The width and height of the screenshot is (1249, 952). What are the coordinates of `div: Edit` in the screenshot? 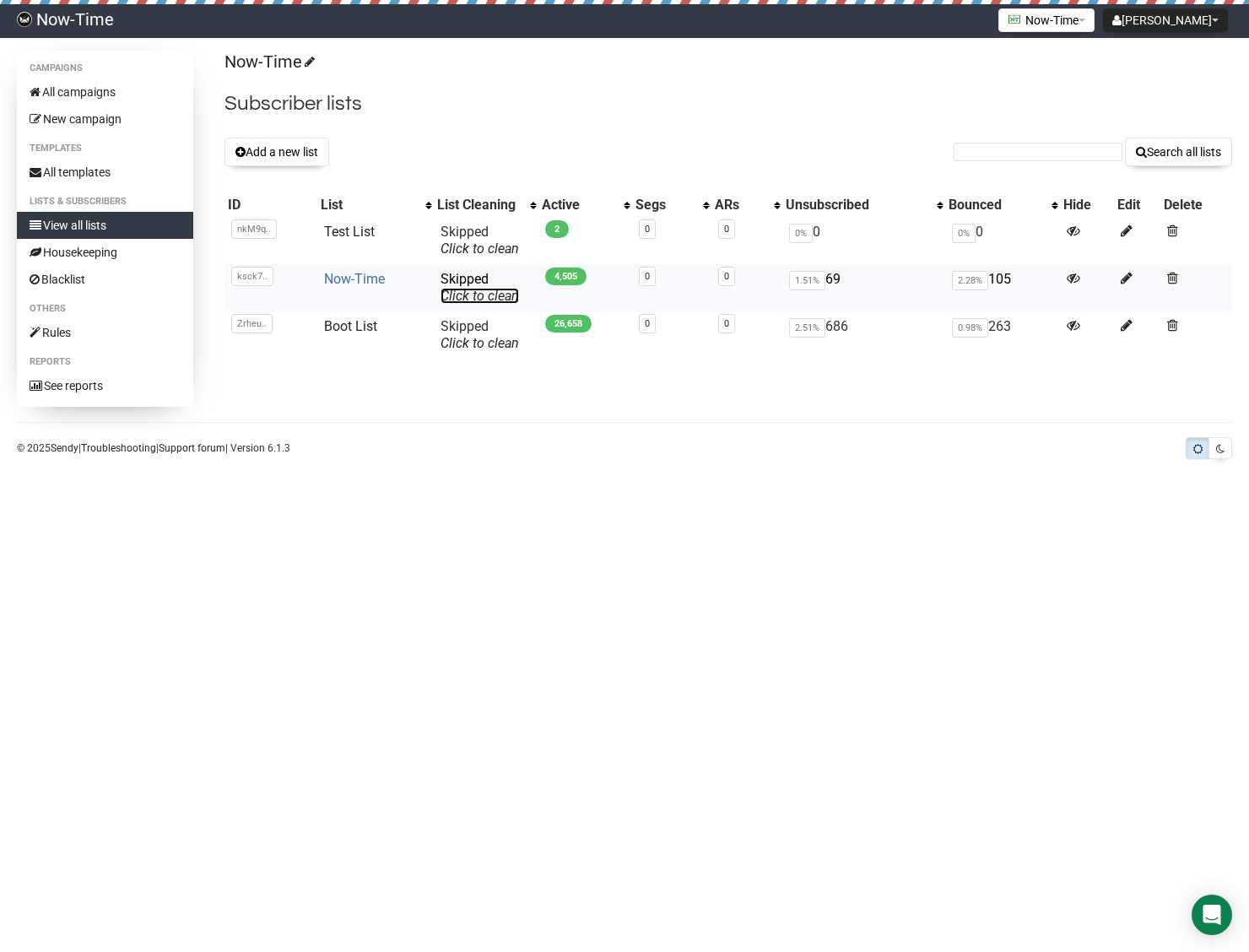 It's located at (1137, 205).